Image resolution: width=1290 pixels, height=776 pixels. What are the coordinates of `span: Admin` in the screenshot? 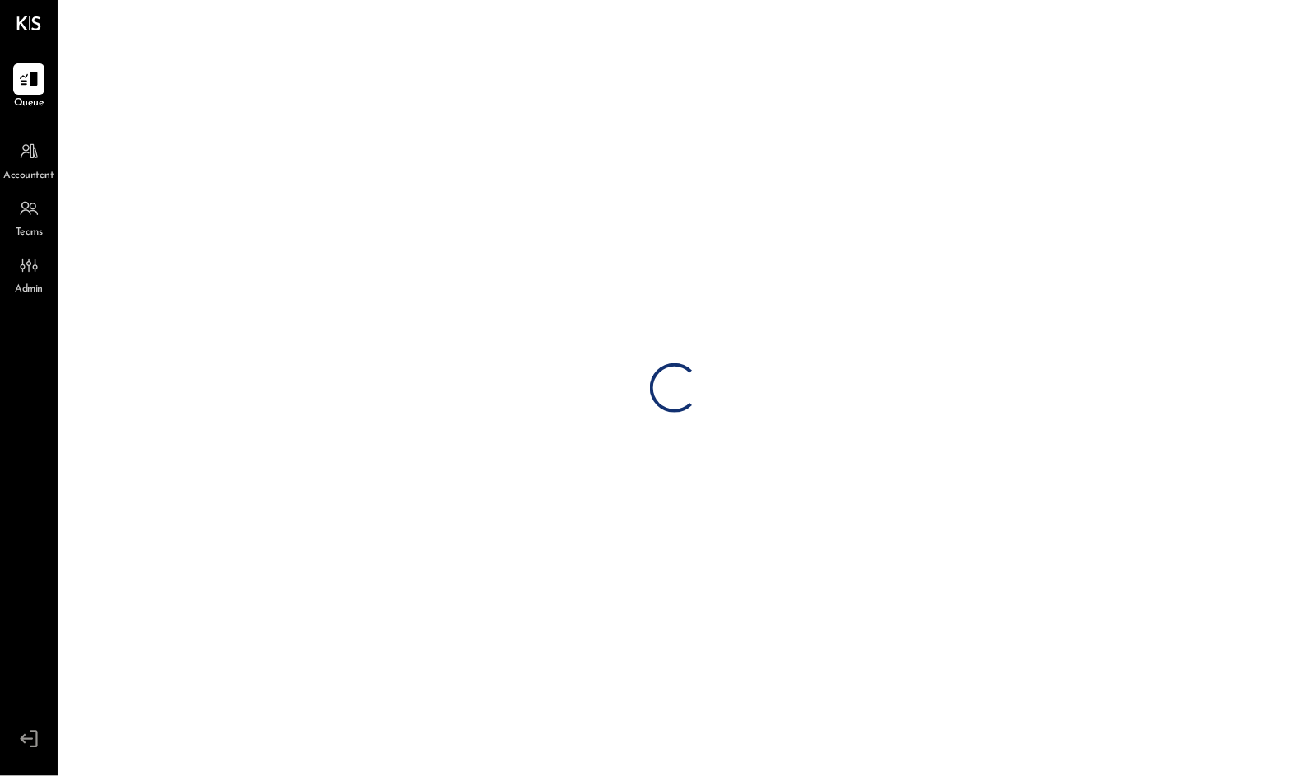 It's located at (29, 290).